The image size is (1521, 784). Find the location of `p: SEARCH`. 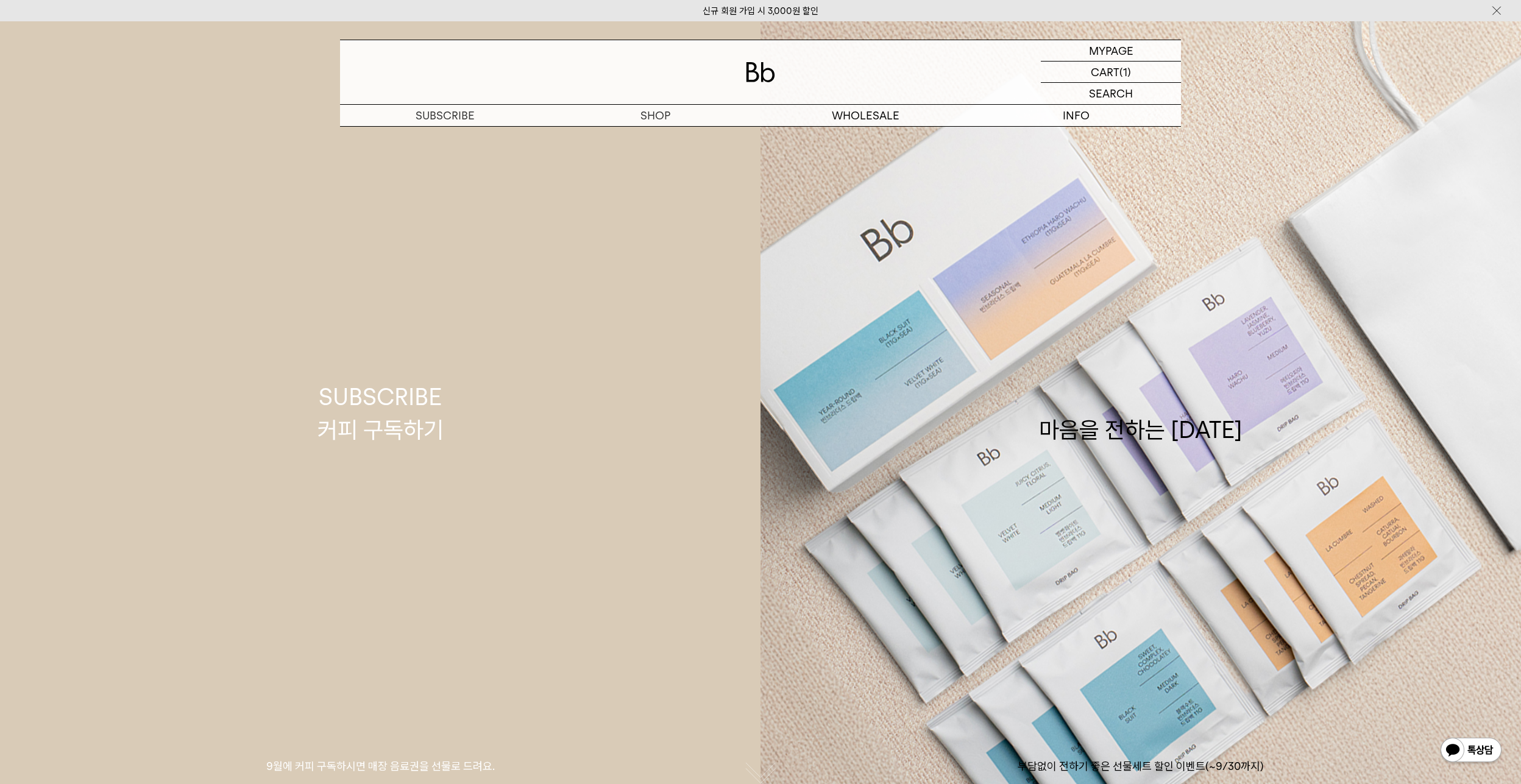

p: SEARCH is located at coordinates (1111, 93).